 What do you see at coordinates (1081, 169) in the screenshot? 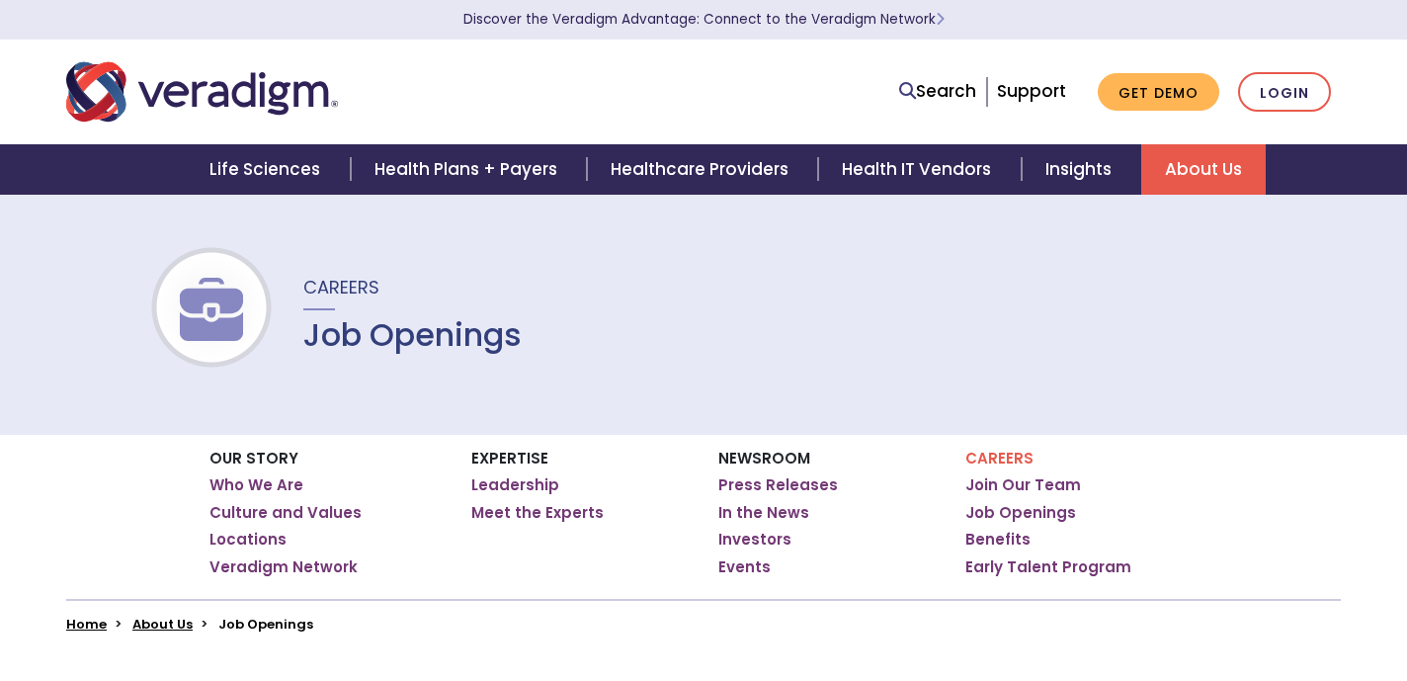
I see `a: Insights` at bounding box center [1081, 169].